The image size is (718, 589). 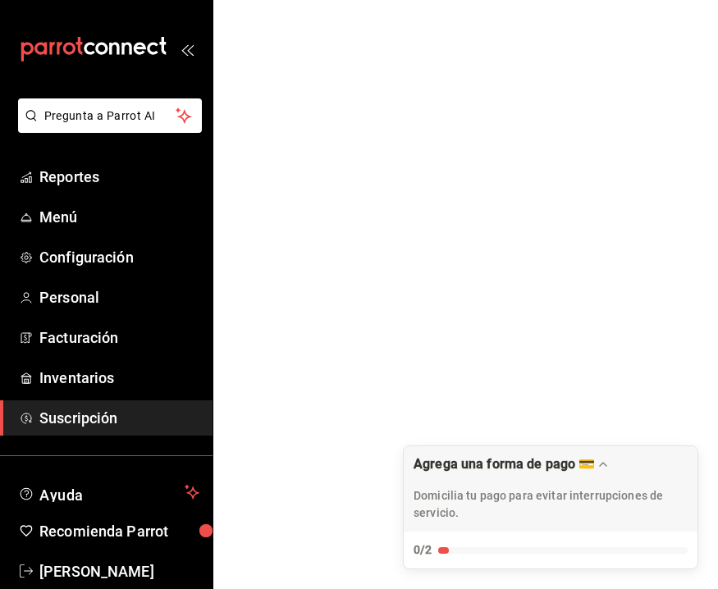 I want to click on div: Drag to move checklist, so click(x=551, y=489).